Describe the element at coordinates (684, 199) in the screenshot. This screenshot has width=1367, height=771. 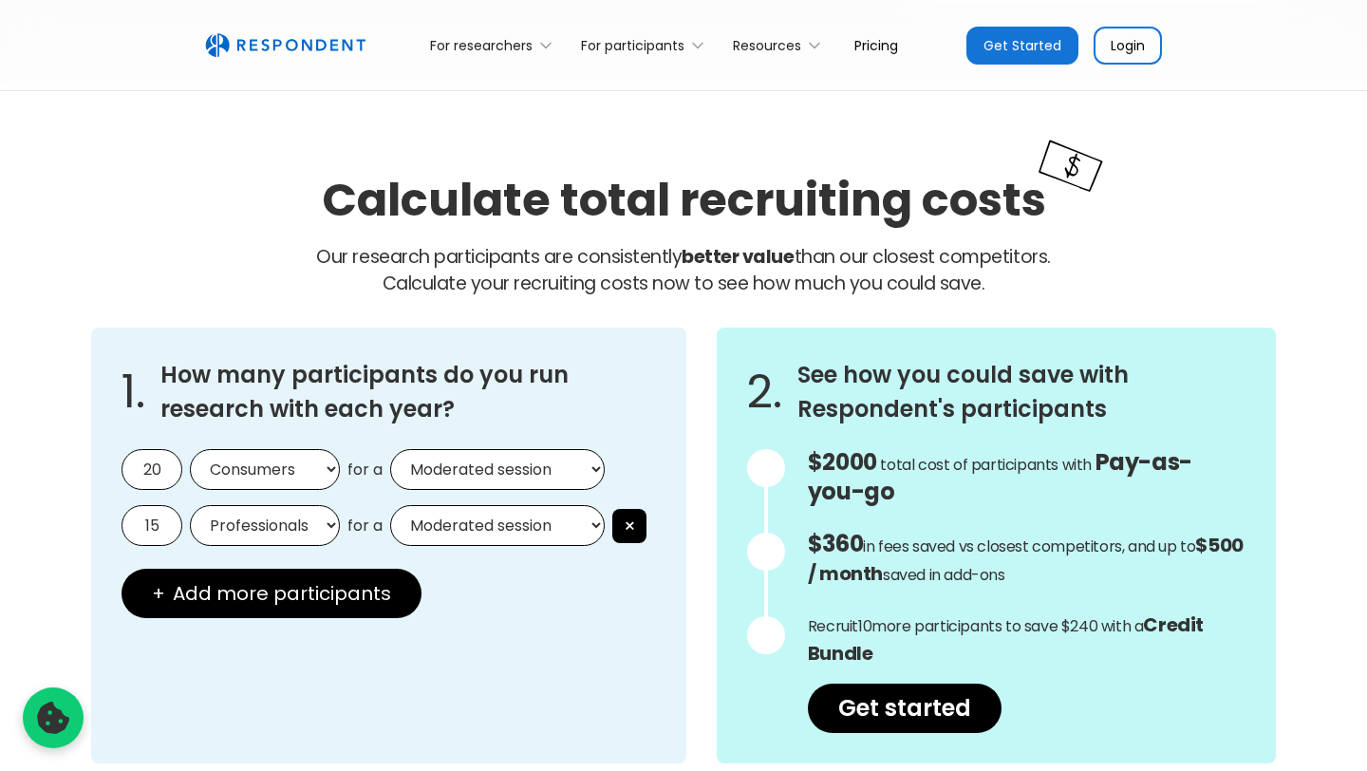
I see `h2: Calculate total recruiting costs` at that location.